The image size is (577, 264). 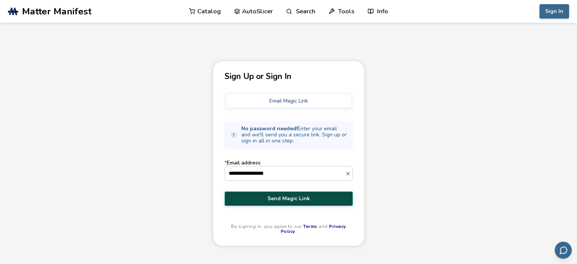 What do you see at coordinates (289, 229) in the screenshot?
I see `p: By signing in, you agree to our and .` at bounding box center [289, 229].